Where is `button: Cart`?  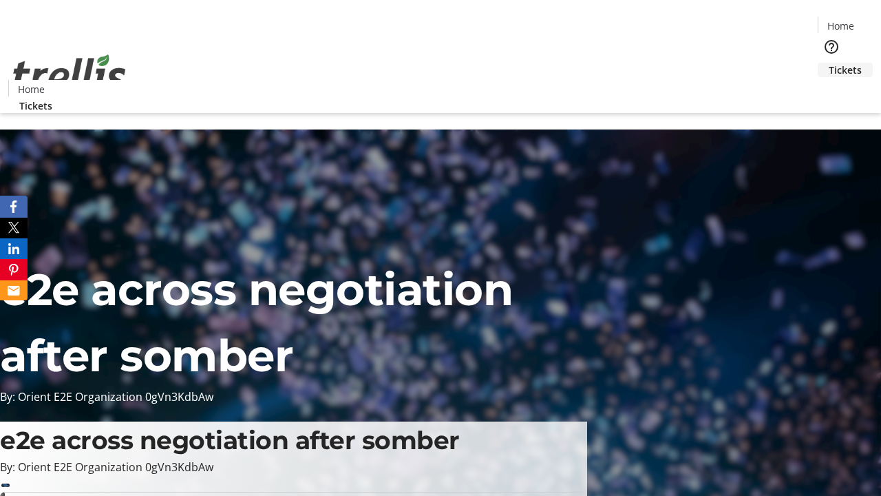
button: Cart is located at coordinates (831, 91).